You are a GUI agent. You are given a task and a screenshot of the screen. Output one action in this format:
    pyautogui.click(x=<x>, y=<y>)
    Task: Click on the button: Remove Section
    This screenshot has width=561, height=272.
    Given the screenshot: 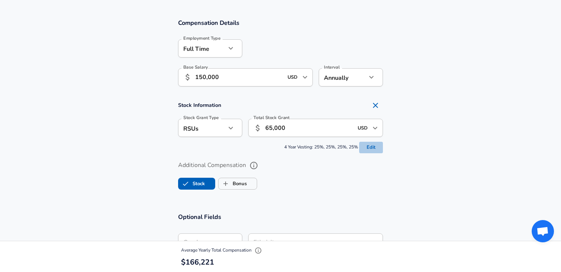 What is the action you would take?
    pyautogui.click(x=376, y=105)
    